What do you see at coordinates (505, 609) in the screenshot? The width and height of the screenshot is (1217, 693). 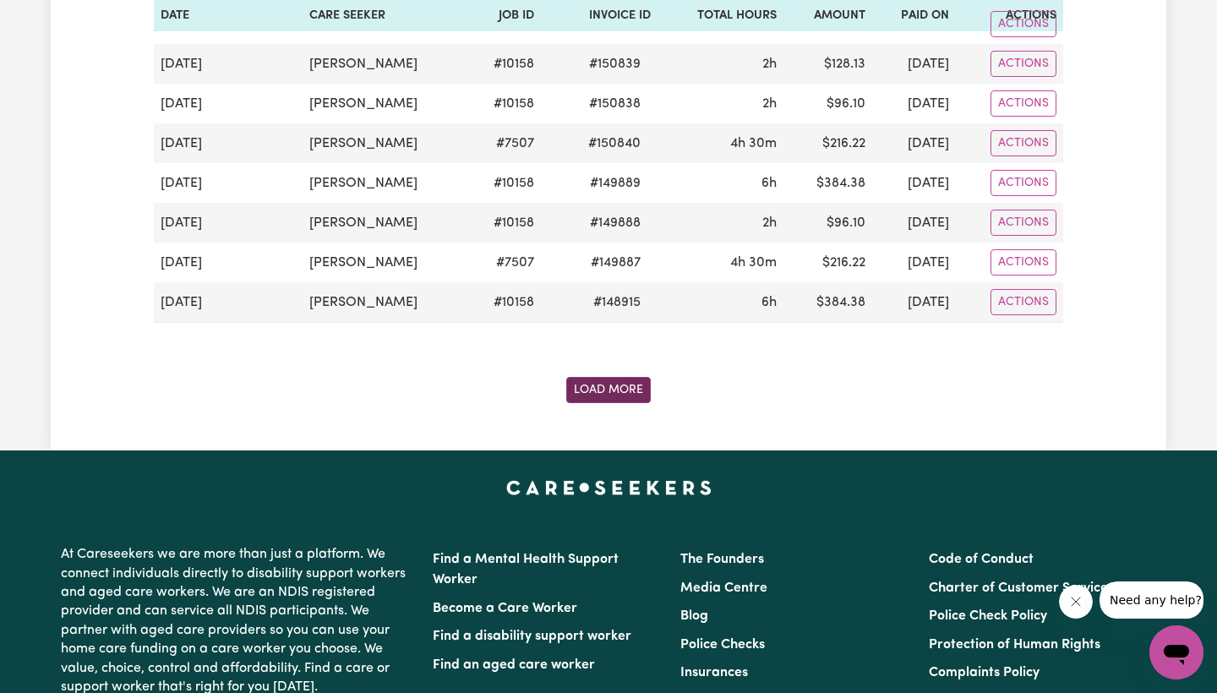 I see `a: Become a Care Worker` at bounding box center [505, 609].